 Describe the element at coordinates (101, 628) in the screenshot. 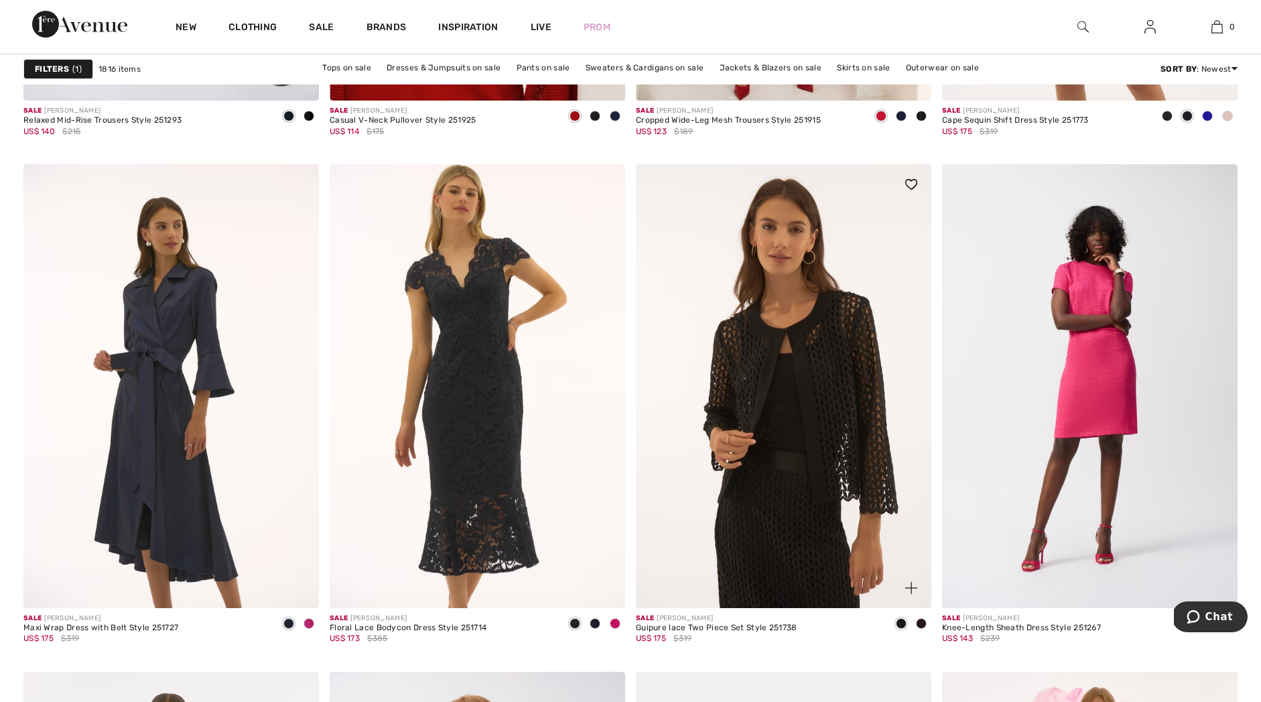

I see `div: Maxi Wrap Dress with Belt Style 251727` at that location.